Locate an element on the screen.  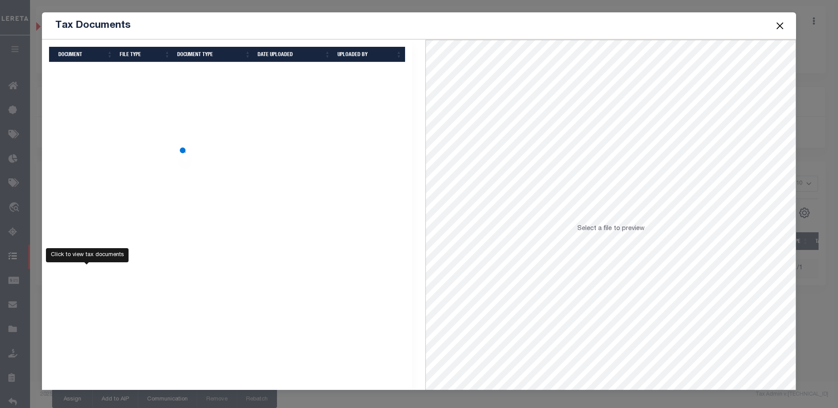
th: Document Type is located at coordinates (214, 54).